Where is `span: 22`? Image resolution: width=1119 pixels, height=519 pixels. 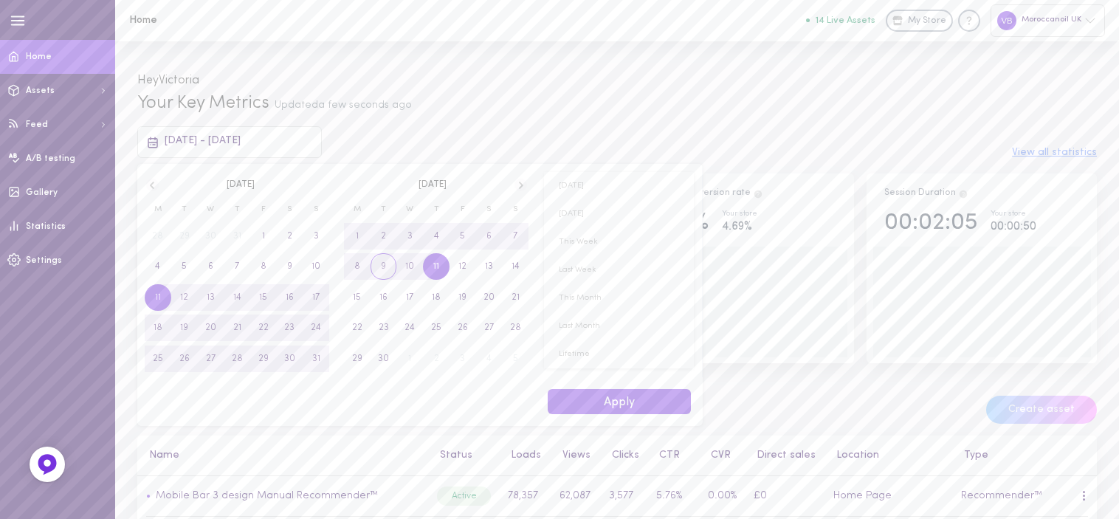
span: 22 is located at coordinates (357, 328).